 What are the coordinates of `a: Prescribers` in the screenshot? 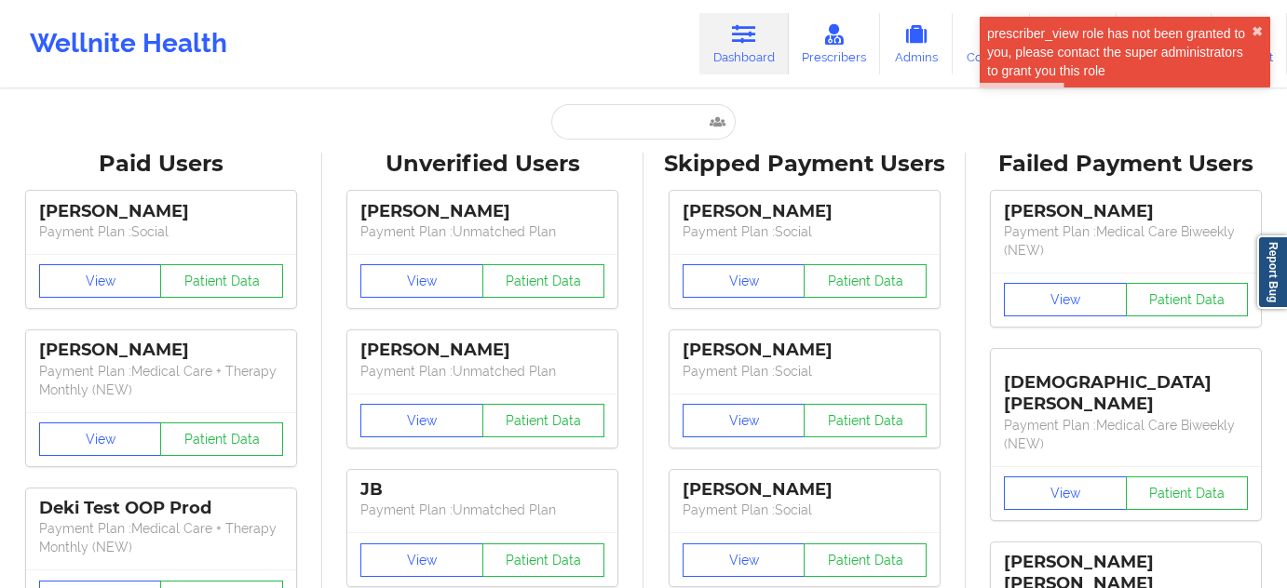 It's located at (834, 44).